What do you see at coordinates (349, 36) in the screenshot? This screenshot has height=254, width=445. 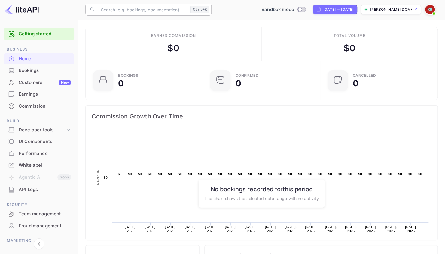 I see `div: Total volume` at bounding box center [349, 36].